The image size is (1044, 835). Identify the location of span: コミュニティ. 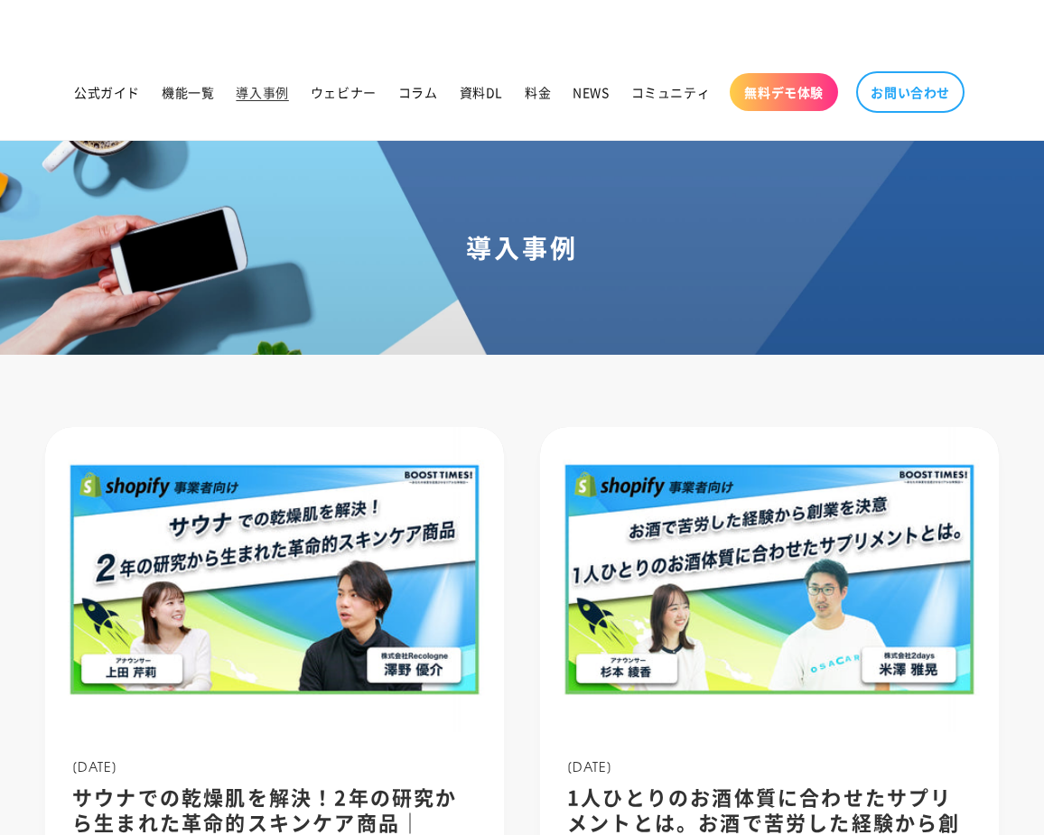
(671, 92).